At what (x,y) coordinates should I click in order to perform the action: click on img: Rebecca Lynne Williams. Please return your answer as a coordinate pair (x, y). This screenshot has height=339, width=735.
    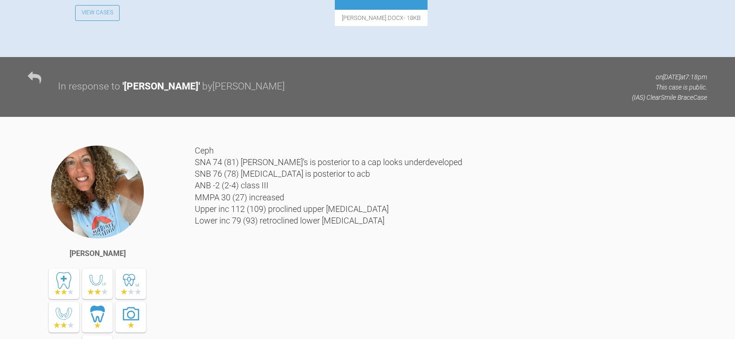
    Looking at the image, I should click on (97, 192).